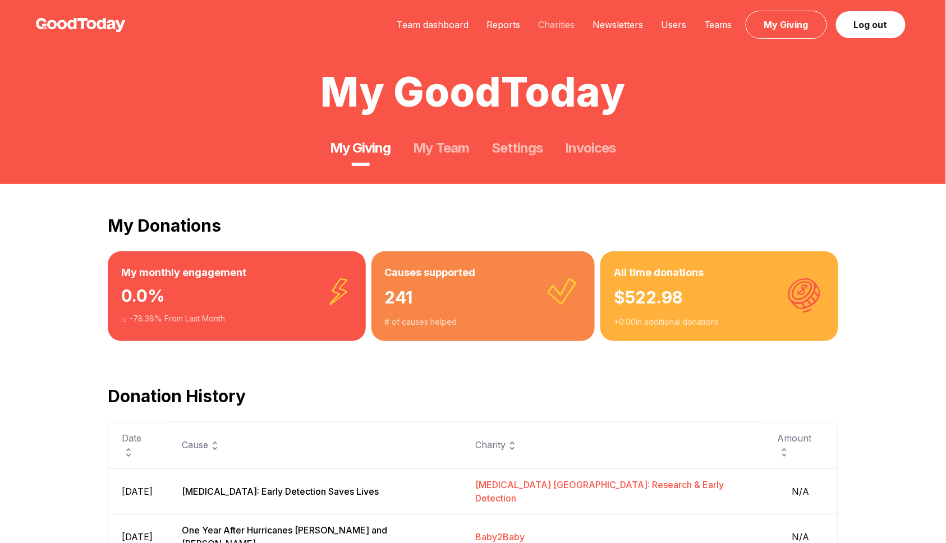  Describe the element at coordinates (315, 445) in the screenshot. I see `div: Cause` at that location.